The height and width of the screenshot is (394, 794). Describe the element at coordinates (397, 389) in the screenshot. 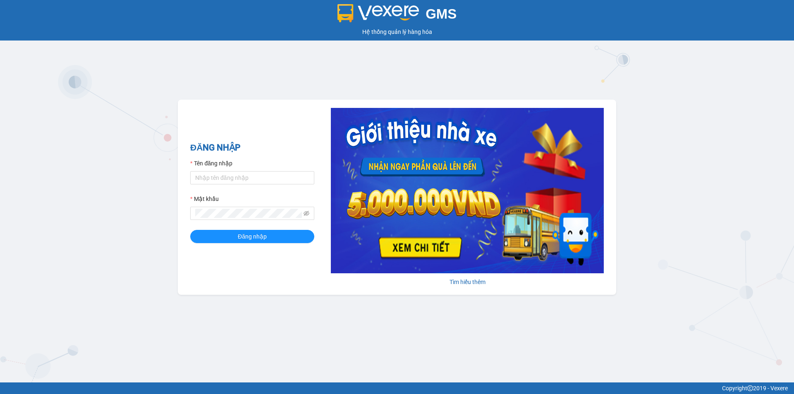

I see `div: Copyright 2019 - Vexere` at that location.